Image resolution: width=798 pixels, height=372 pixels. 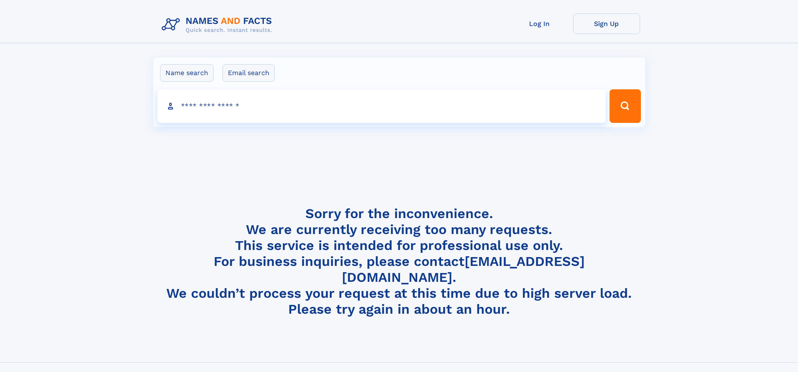 What do you see at coordinates (625, 106) in the screenshot?
I see `button: Search Button` at bounding box center [625, 106].